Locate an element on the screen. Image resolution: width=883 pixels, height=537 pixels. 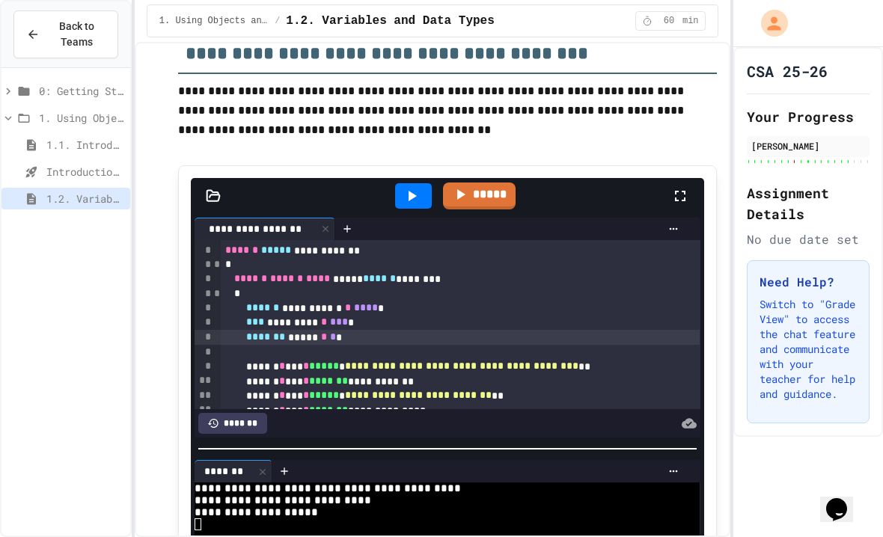
span: 1.1. Introduction to Algorithms, Programming, and Compilers is located at coordinates (85, 144).